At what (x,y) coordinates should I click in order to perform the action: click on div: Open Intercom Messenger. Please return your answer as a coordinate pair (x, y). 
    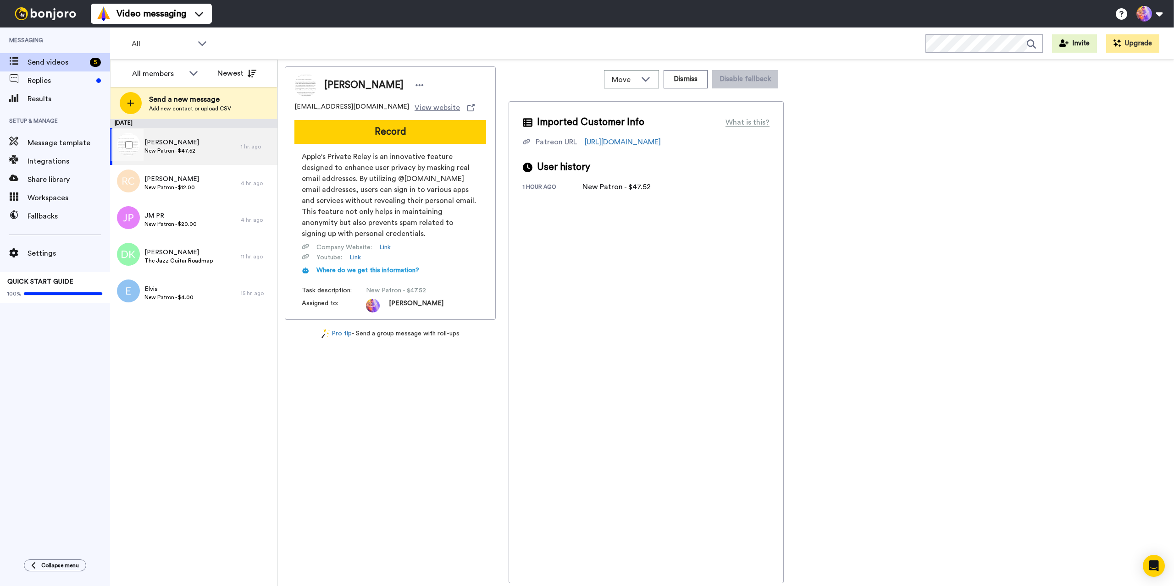
    Looking at the image, I should click on (1153, 566).